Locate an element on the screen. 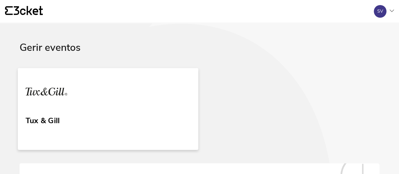 Image resolution: width=399 pixels, height=174 pixels. a: Tux & Gill Tux & Gill is located at coordinates (108, 108).